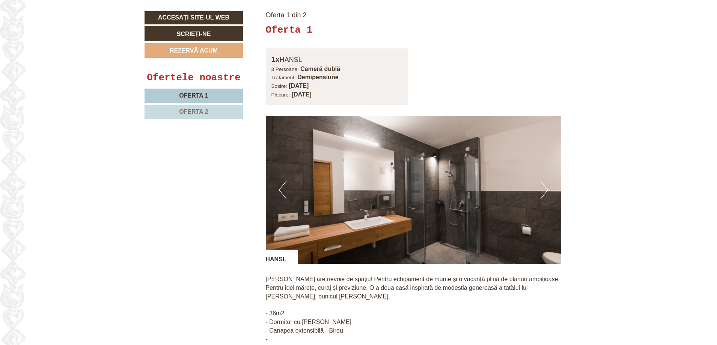 This screenshot has height=345, width=717. Describe the element at coordinates (320, 69) in the screenshot. I see `font: Cameră dublă` at that location.